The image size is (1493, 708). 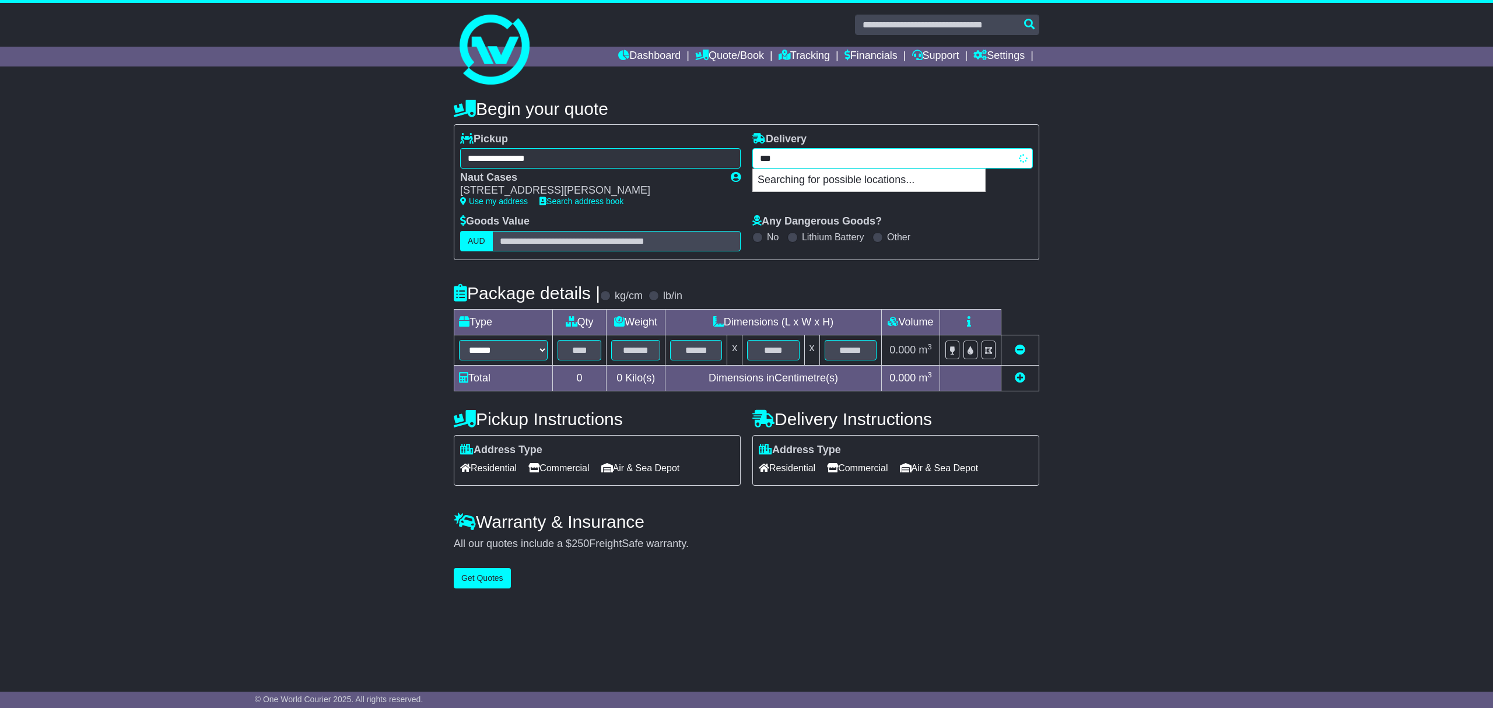 What do you see at coordinates (773, 378) in the screenshot?
I see `td: Dimensions in Centimetre(s)` at bounding box center [773, 378].